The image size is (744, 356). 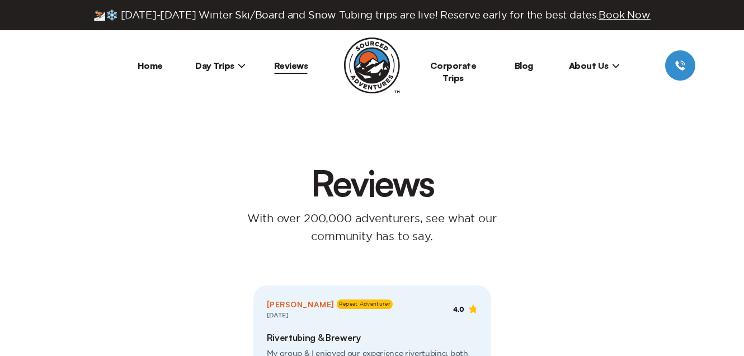 I want to click on a: Home, so click(x=150, y=65).